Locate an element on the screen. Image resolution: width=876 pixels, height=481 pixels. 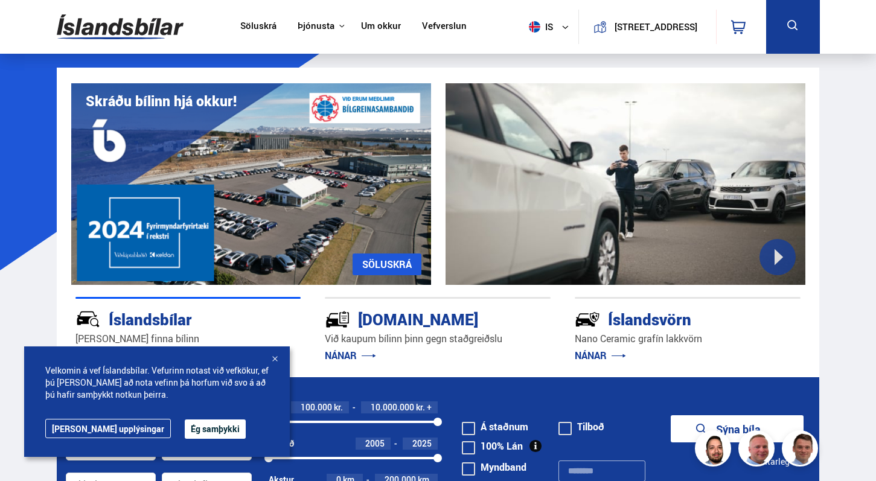
span: 2025 is located at coordinates (422, 443).